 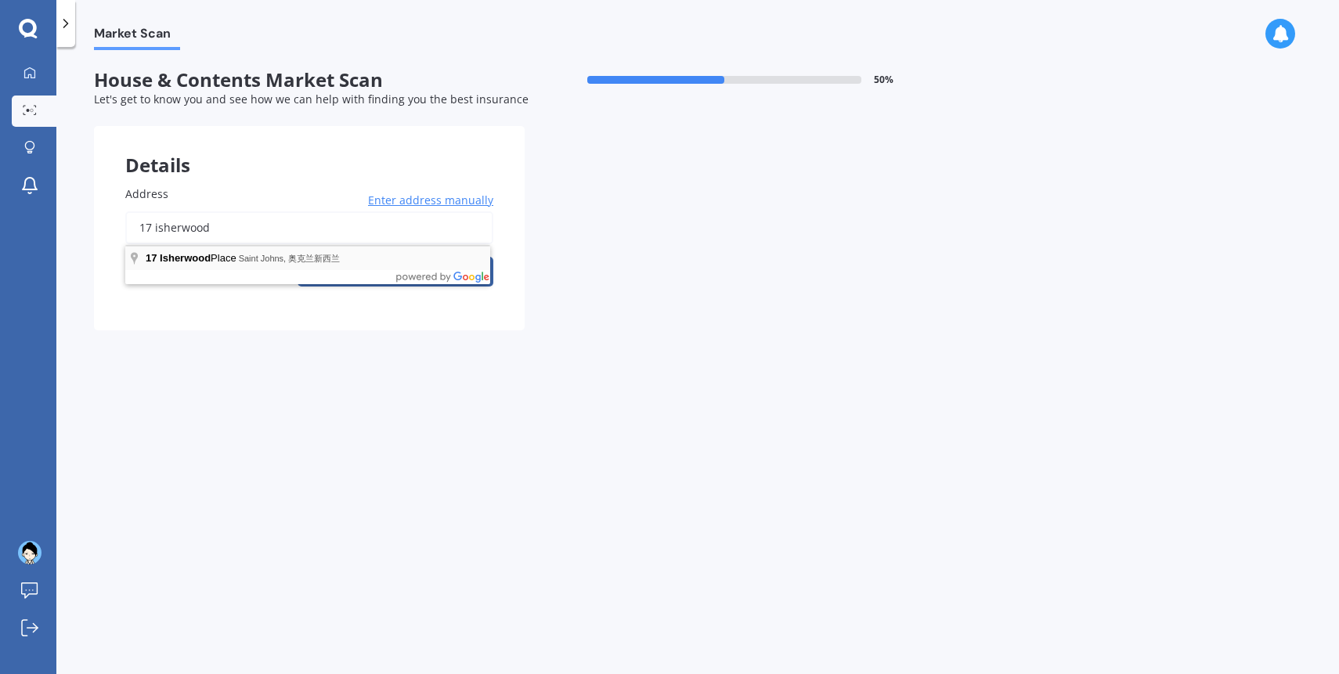 I want to click on span: House & Contents Market Scan, so click(x=309, y=80).